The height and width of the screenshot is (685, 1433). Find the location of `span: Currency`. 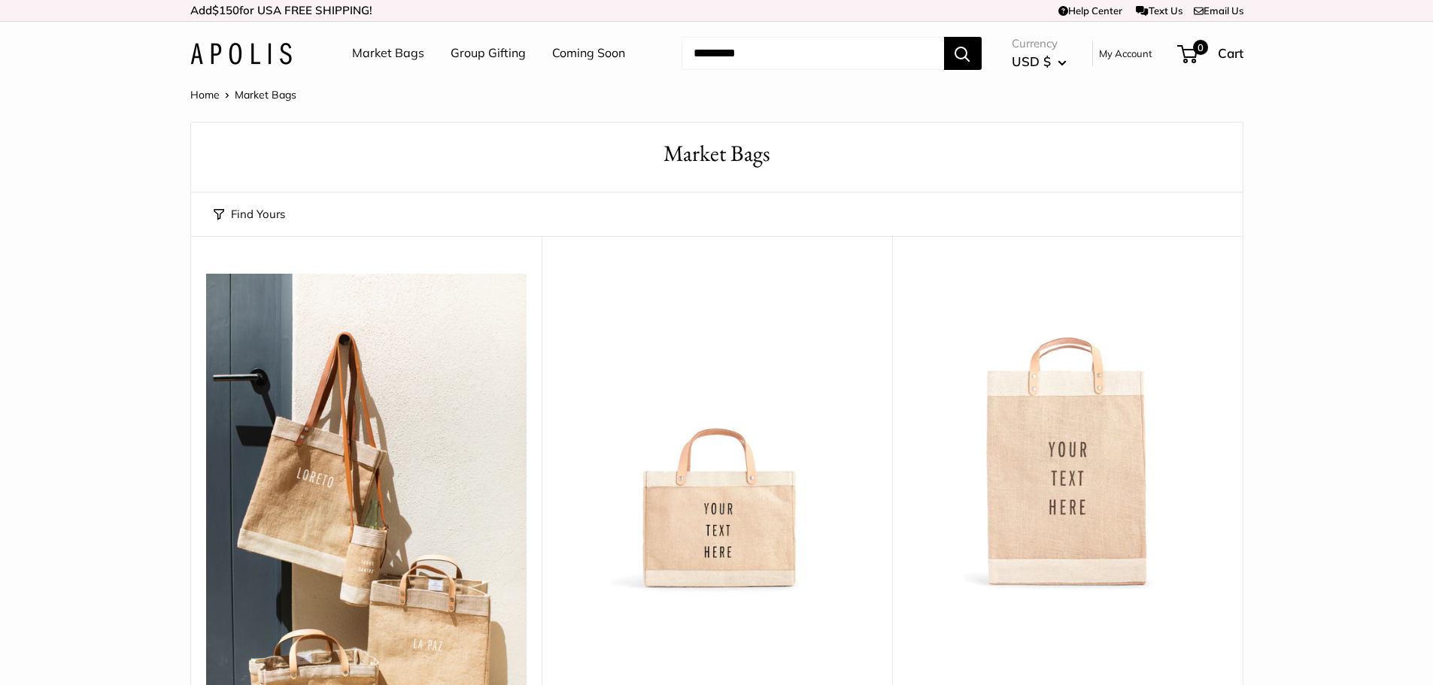

span: Currency is located at coordinates (1039, 44).